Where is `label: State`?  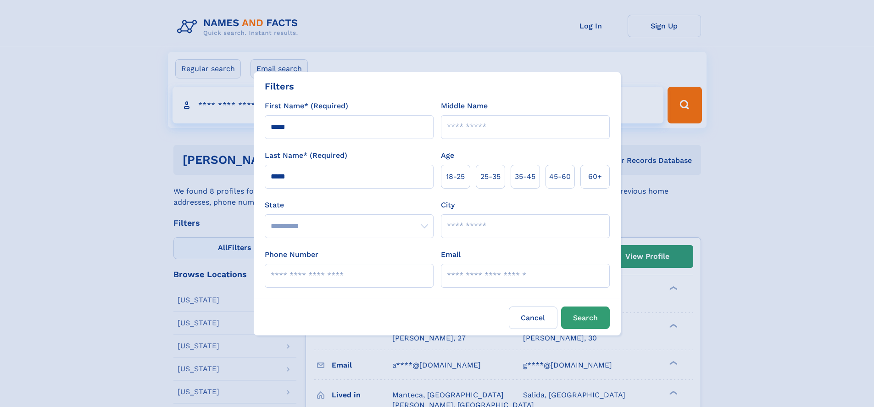
label: State is located at coordinates (349, 205).